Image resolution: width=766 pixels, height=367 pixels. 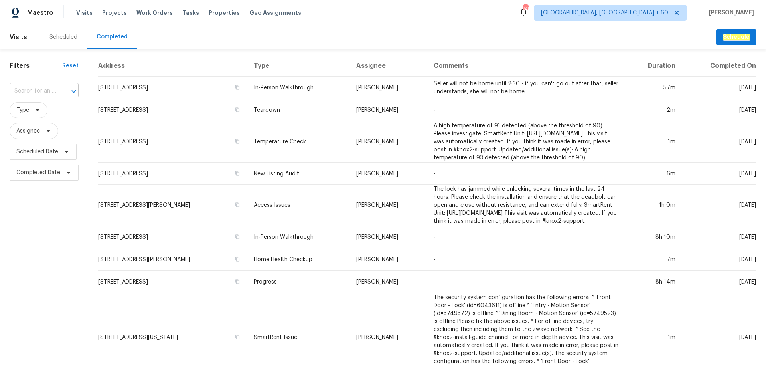 What do you see at coordinates (36, 66) in the screenshot?
I see `h1: Filters` at bounding box center [36, 66].